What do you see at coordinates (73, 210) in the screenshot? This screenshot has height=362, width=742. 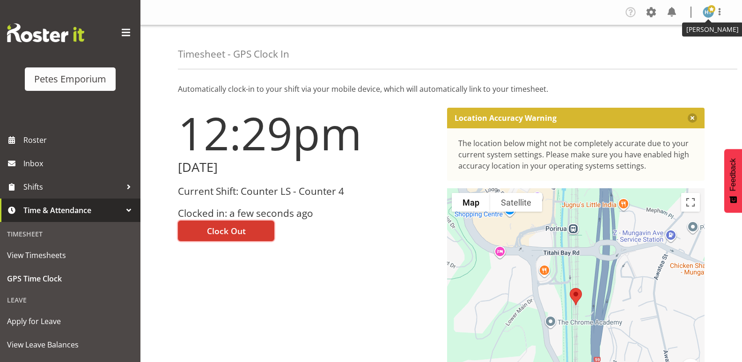 I see `span: Time & Attendance` at bounding box center [73, 210].